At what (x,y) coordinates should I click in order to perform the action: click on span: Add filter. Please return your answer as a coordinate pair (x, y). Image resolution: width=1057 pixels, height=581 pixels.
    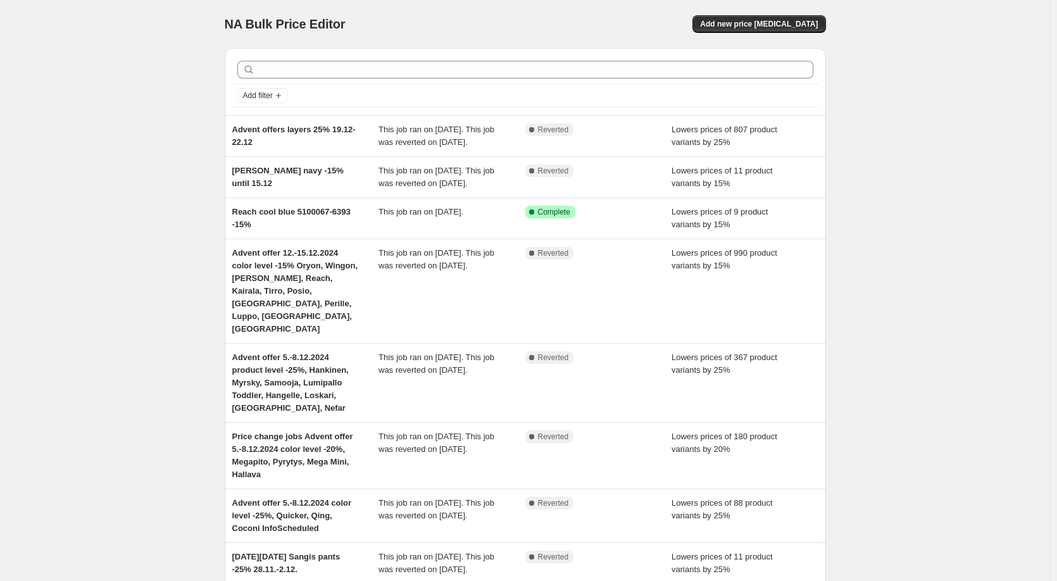
    Looking at the image, I should click on (257, 96).